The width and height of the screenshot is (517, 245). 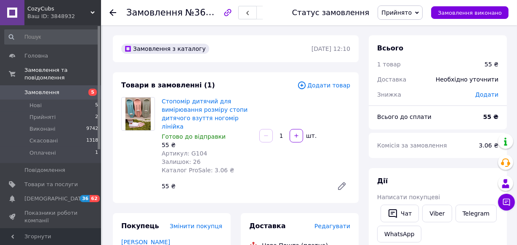 I want to click on span: 36, so click(x=85, y=199).